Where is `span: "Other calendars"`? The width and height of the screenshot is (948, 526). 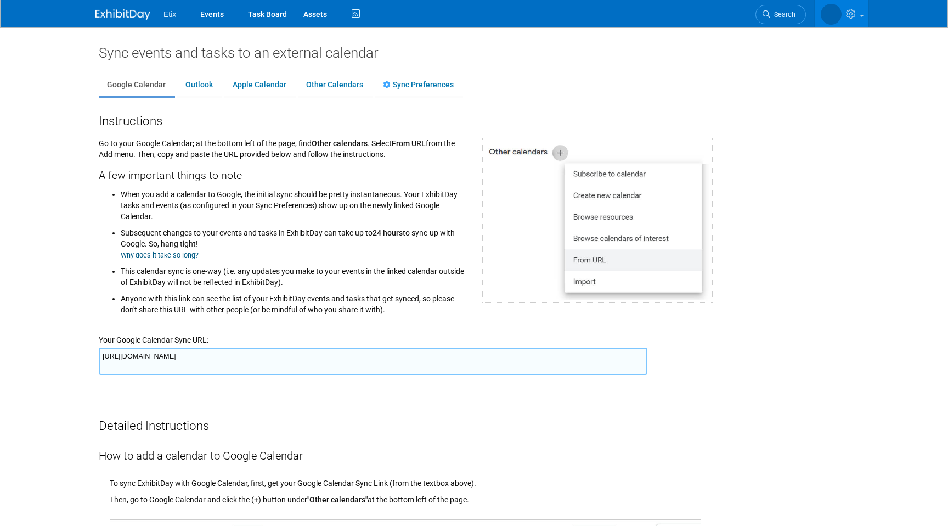
span: "Other calendars" is located at coordinates (337, 499).